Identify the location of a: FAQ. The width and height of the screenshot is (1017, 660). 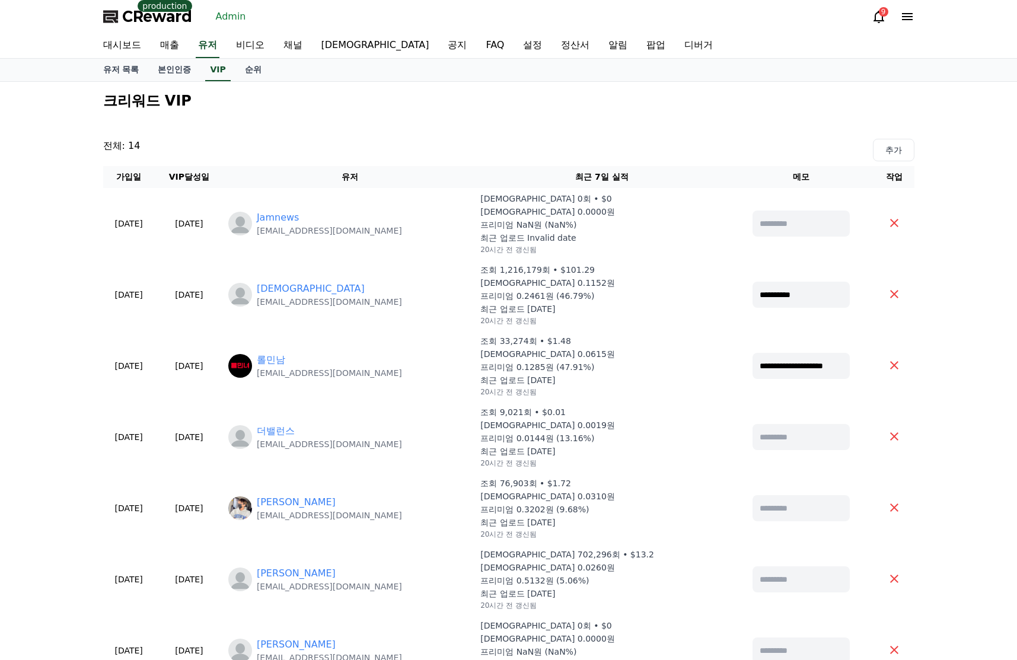
(495, 46).